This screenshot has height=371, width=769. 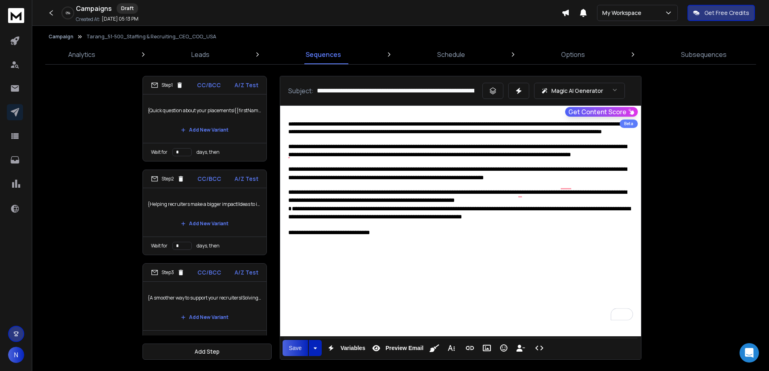 What do you see at coordinates (504, 348) in the screenshot?
I see `button: Emoticons` at bounding box center [504, 348].